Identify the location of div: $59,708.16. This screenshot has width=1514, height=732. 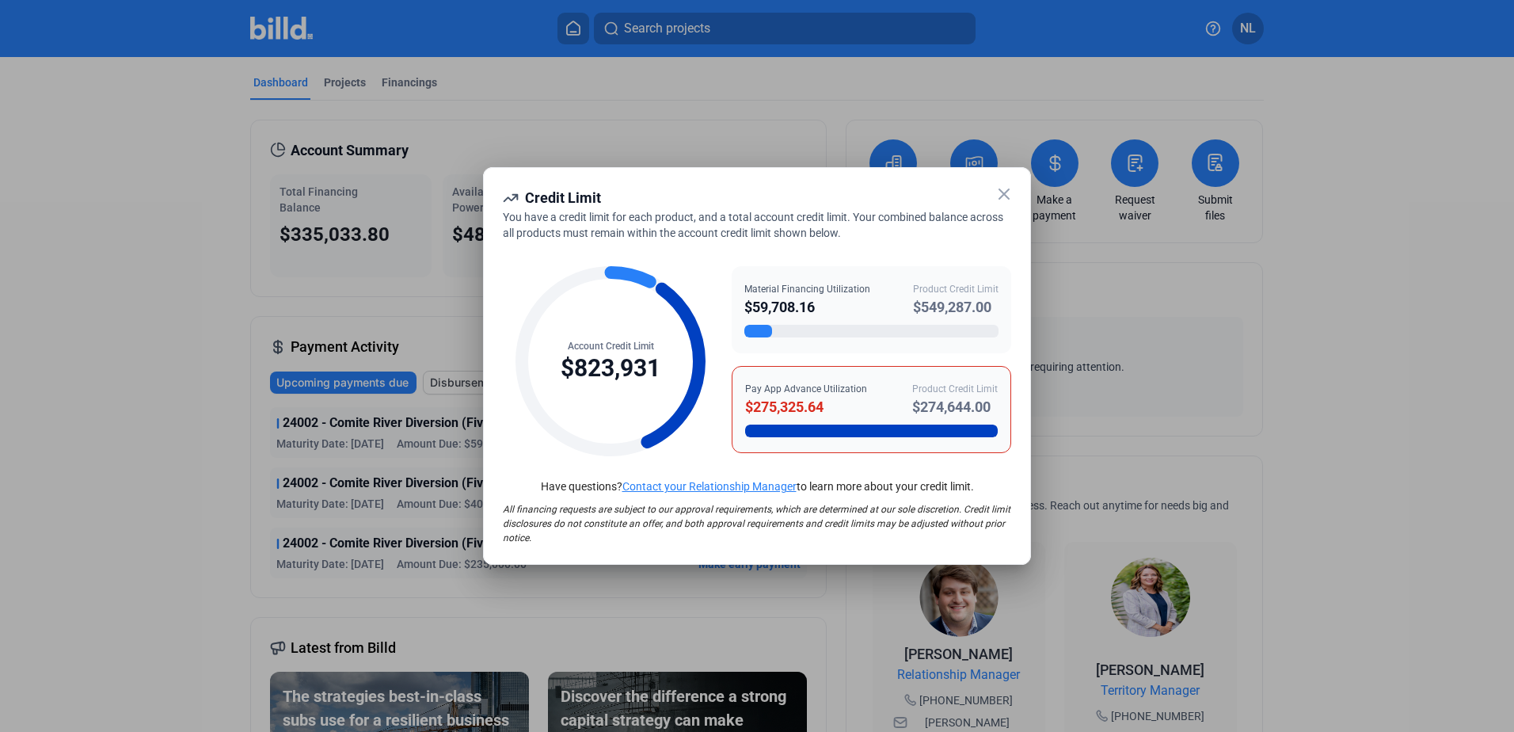
(807, 307).